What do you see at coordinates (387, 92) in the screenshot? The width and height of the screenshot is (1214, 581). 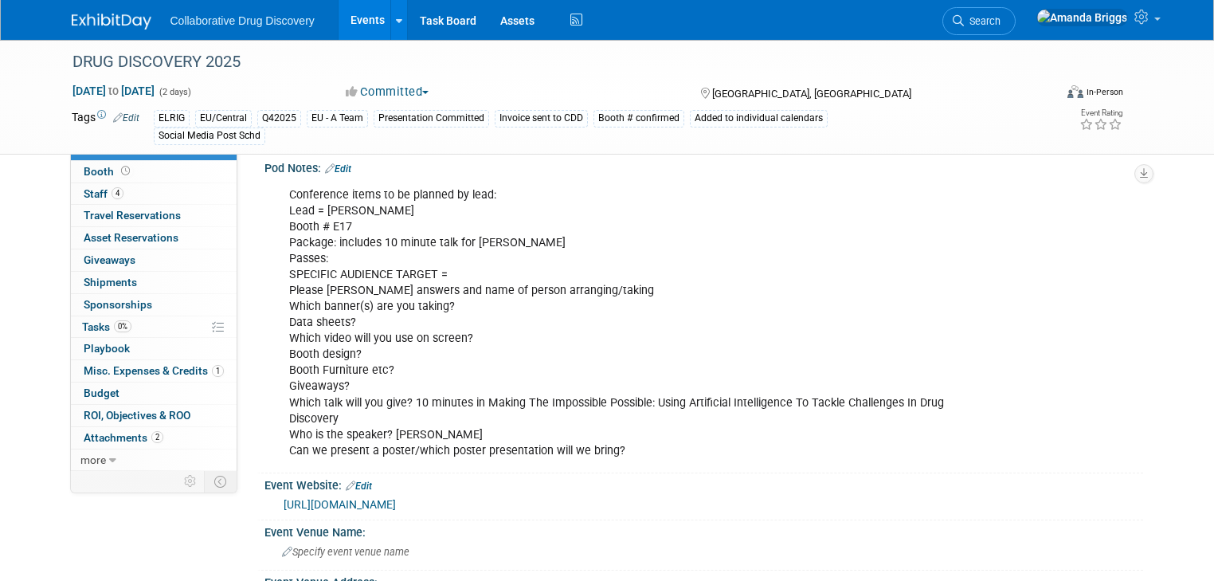 I see `button: Committed` at bounding box center [387, 92].